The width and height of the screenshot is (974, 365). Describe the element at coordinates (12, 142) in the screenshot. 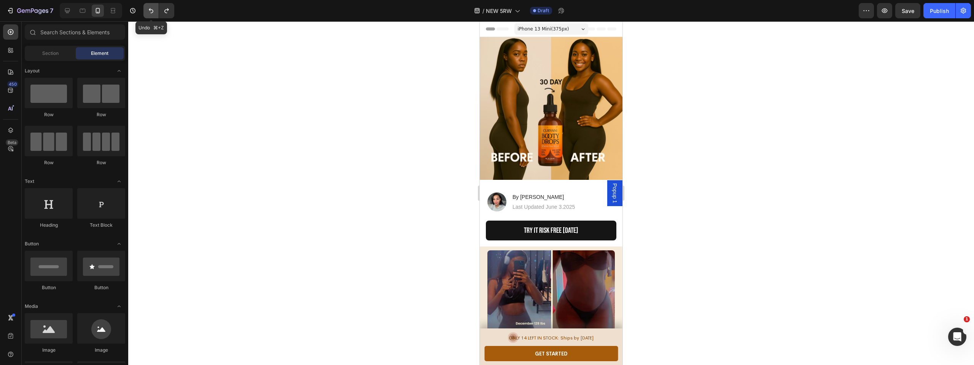

I see `div: Beta` at that location.